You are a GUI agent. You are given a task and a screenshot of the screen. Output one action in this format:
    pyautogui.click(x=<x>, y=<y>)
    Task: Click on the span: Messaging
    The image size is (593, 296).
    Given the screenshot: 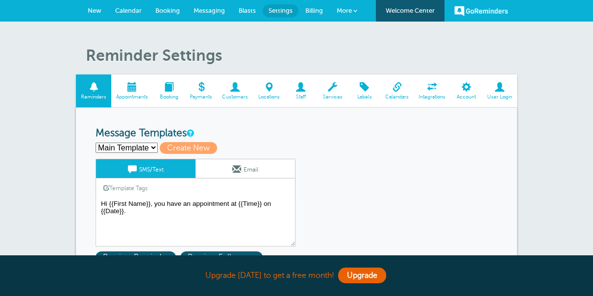 What is the action you would take?
    pyautogui.click(x=209, y=10)
    